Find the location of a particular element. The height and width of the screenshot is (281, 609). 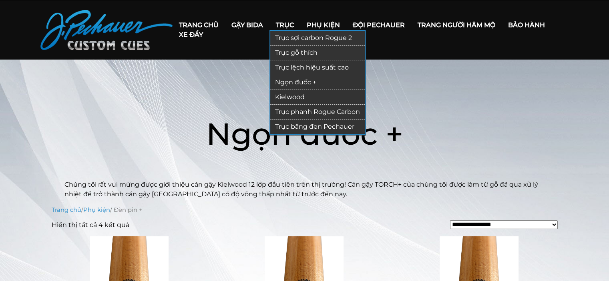

font: / Đèn pin + is located at coordinates (126, 210).